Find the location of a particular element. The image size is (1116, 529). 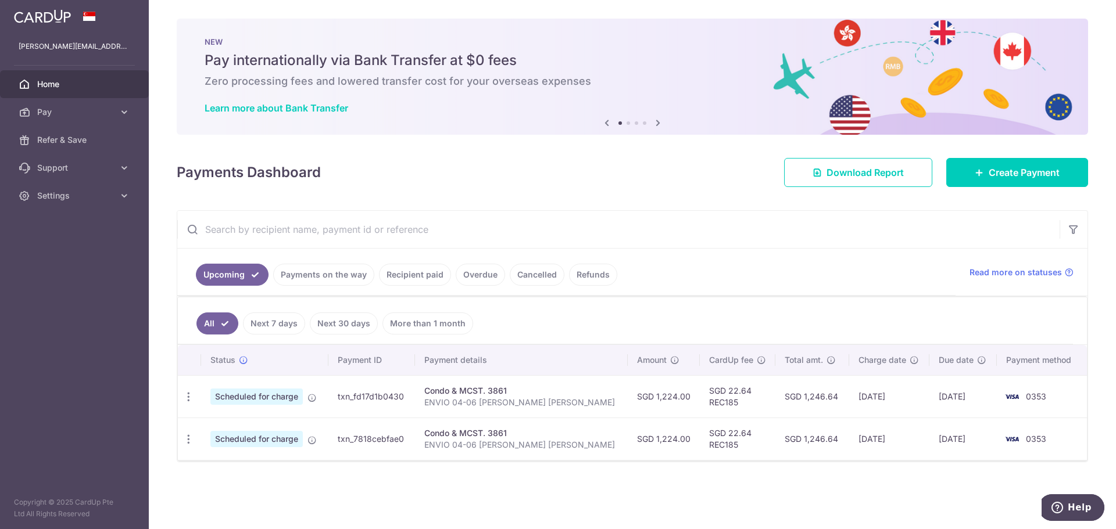

a: Payments on the way is located at coordinates (324, 275).